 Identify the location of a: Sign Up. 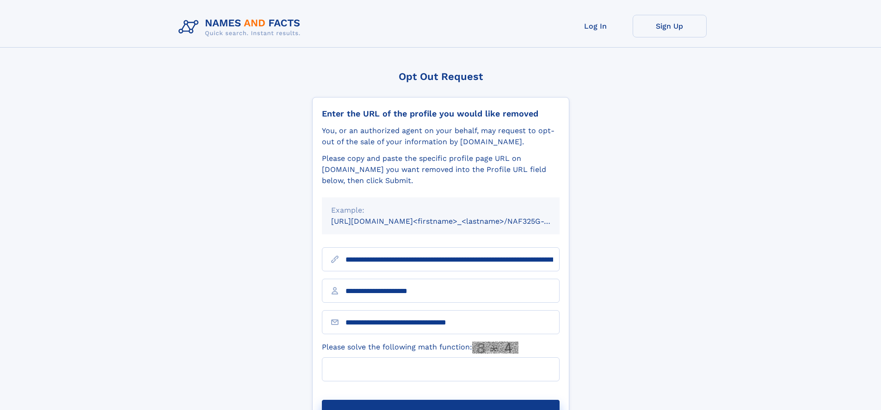
(669, 26).